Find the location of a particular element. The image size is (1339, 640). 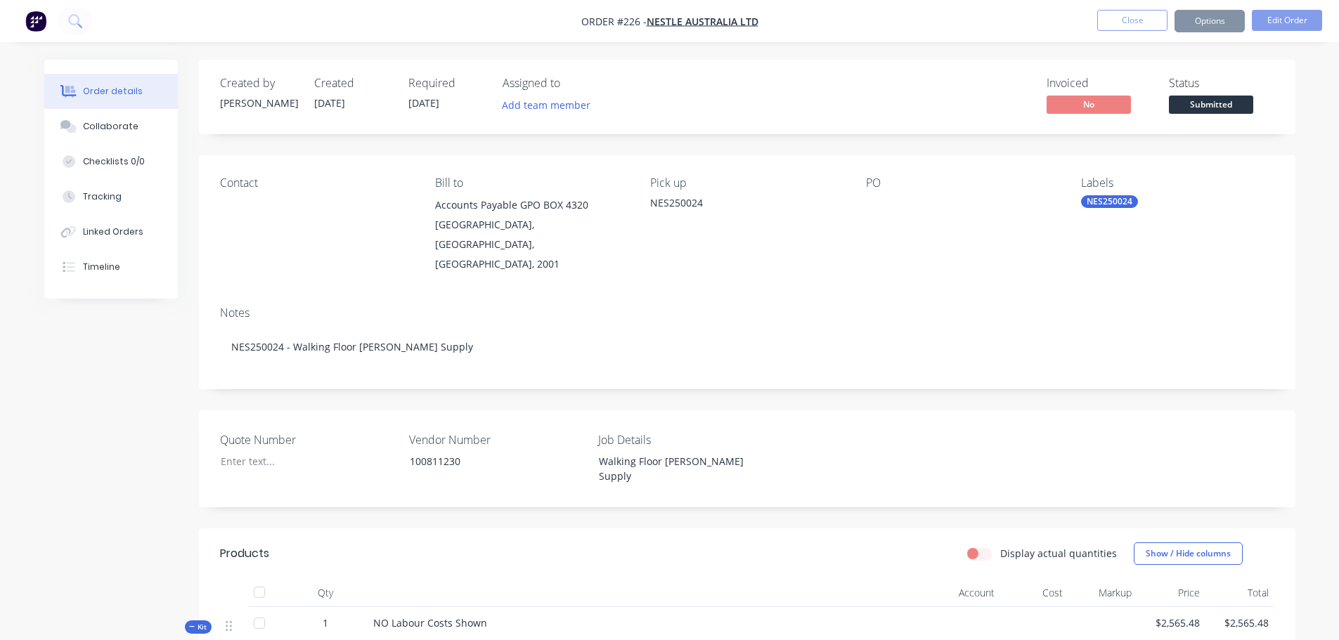

div: Required is located at coordinates (447, 83).